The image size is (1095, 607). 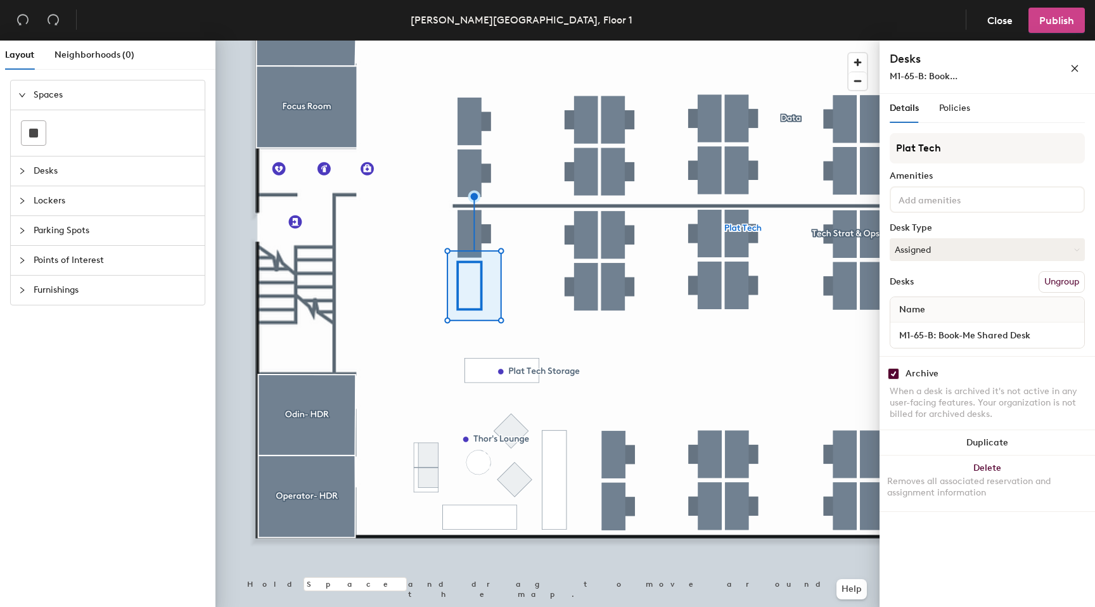 I want to click on div: Desk Type, so click(x=987, y=228).